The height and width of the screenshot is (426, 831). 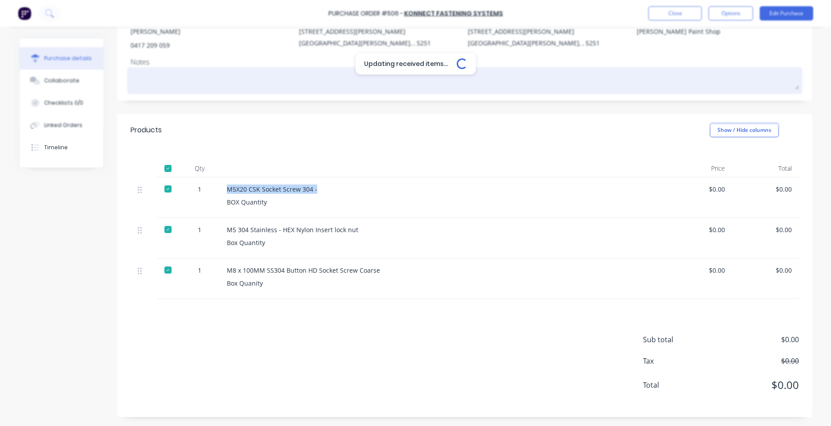 I want to click on div: Price, so click(x=699, y=168).